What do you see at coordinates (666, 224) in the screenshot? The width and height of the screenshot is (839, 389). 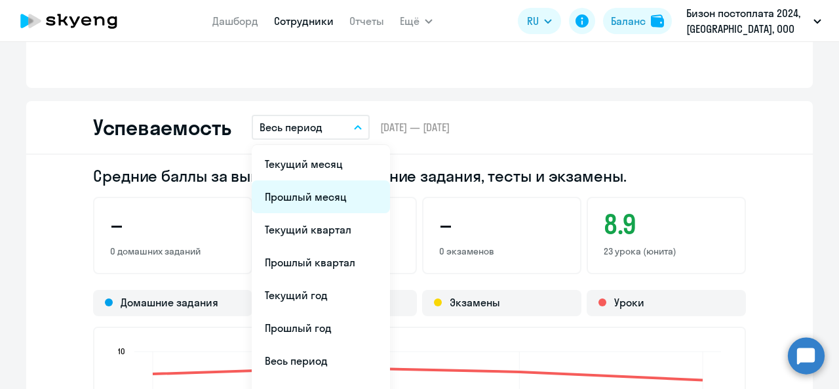 I see `h3: 8.9` at bounding box center [666, 224].